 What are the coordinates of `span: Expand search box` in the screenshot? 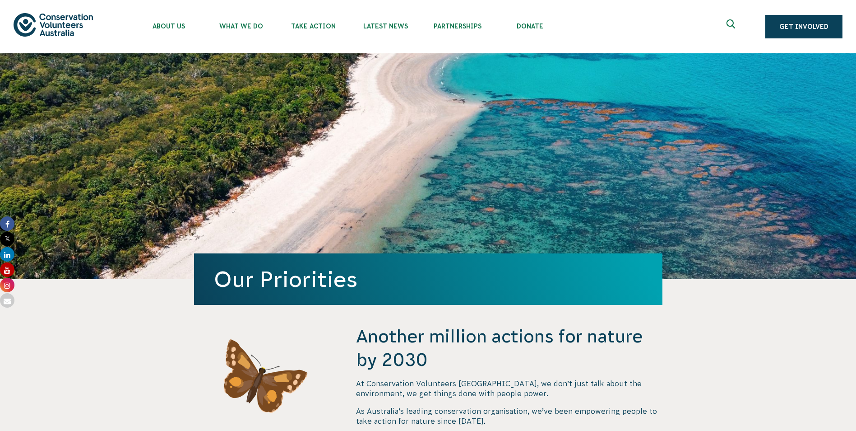 It's located at (732, 27).